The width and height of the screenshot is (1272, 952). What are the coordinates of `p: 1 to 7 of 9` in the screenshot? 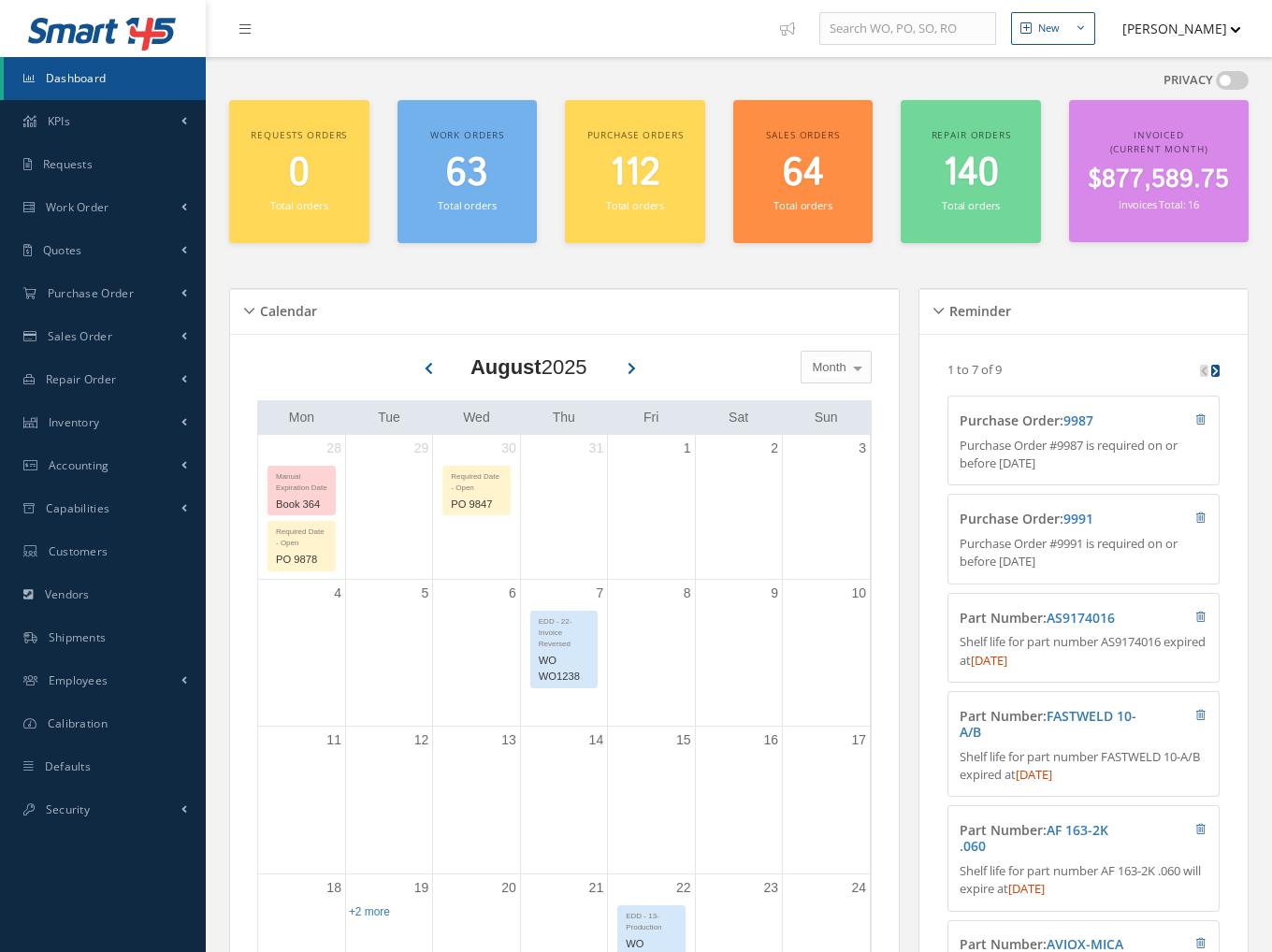 It's located at (974, 370).